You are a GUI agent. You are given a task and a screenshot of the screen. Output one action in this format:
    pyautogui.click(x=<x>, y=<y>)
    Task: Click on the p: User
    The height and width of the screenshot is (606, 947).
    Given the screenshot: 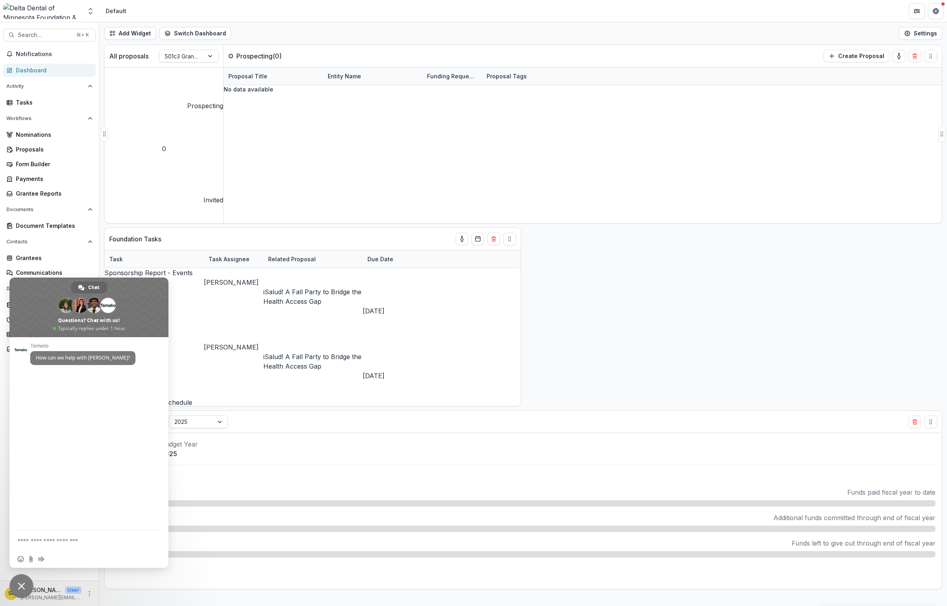 What is the action you would take?
    pyautogui.click(x=73, y=590)
    